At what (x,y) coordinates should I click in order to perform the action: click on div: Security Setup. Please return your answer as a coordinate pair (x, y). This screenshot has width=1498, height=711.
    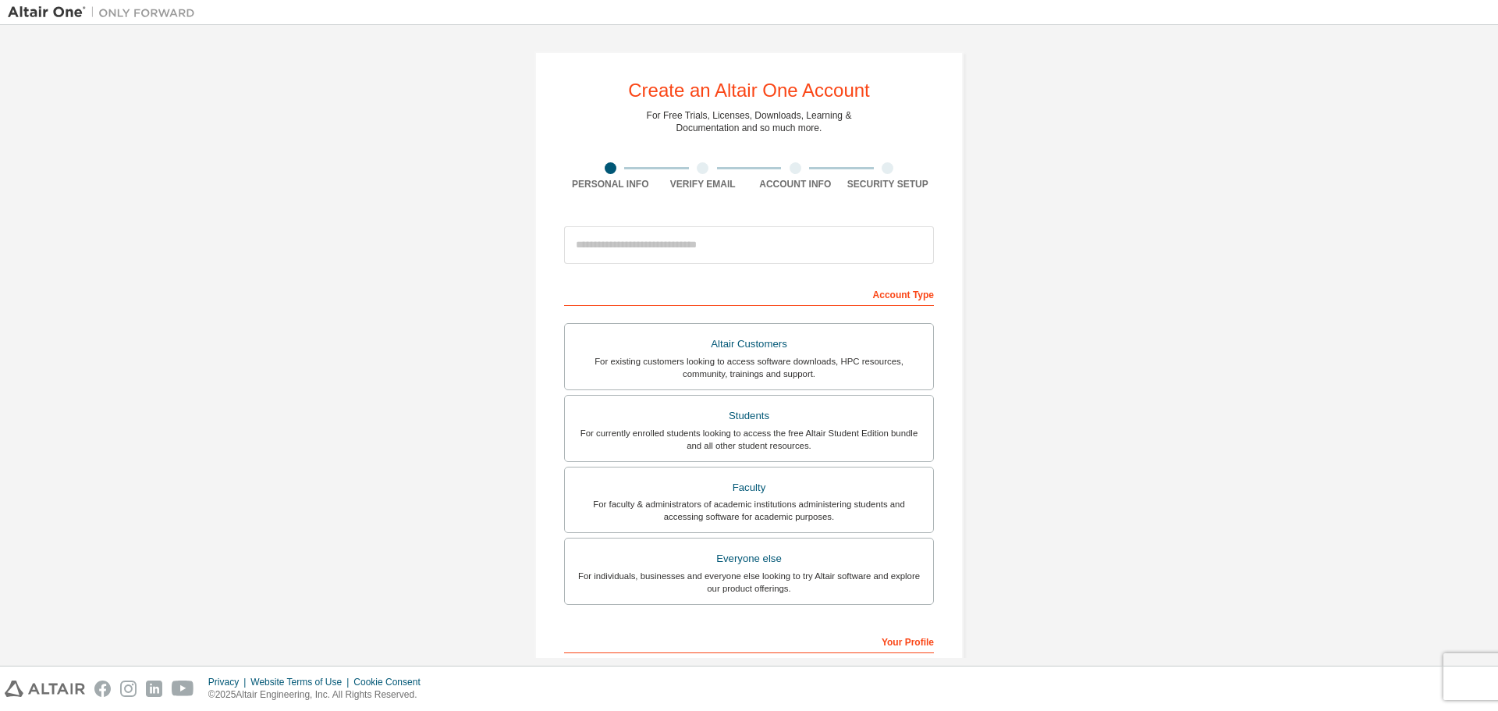
    Looking at the image, I should click on (888, 184).